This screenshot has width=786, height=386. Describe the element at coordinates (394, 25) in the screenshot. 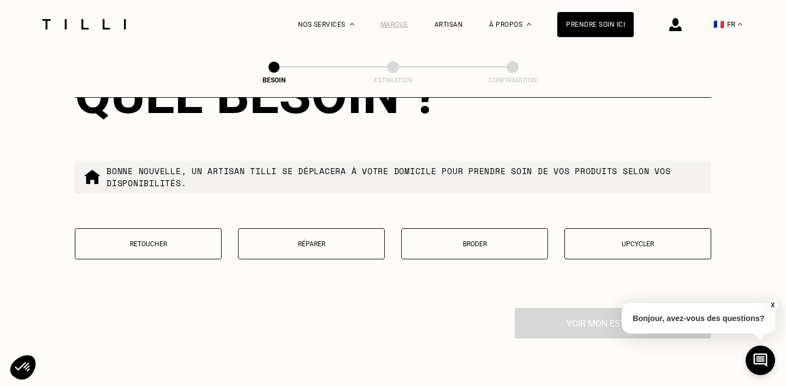

I see `a: Marque` at that location.